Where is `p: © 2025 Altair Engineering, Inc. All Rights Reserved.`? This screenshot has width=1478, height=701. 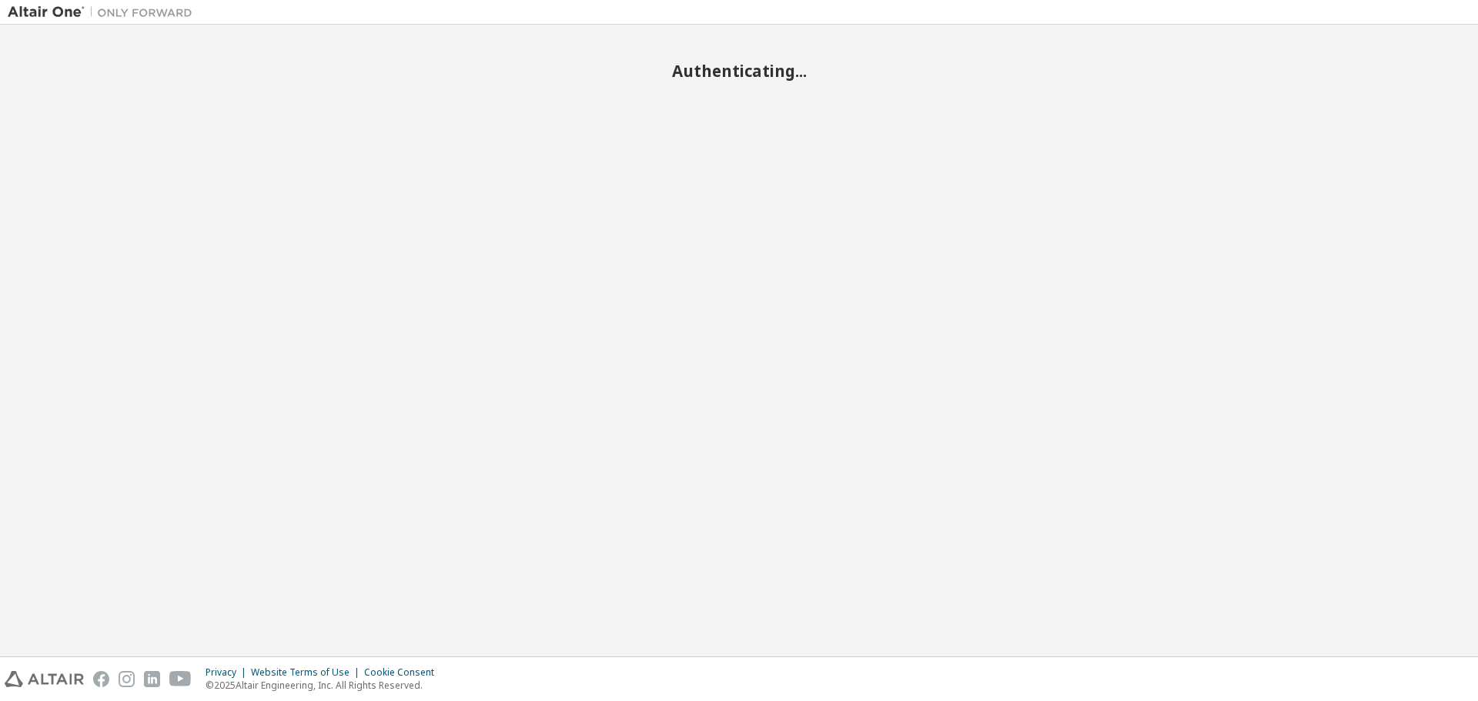 p: © 2025 Altair Engineering, Inc. All Rights Reserved. is located at coordinates (324, 685).